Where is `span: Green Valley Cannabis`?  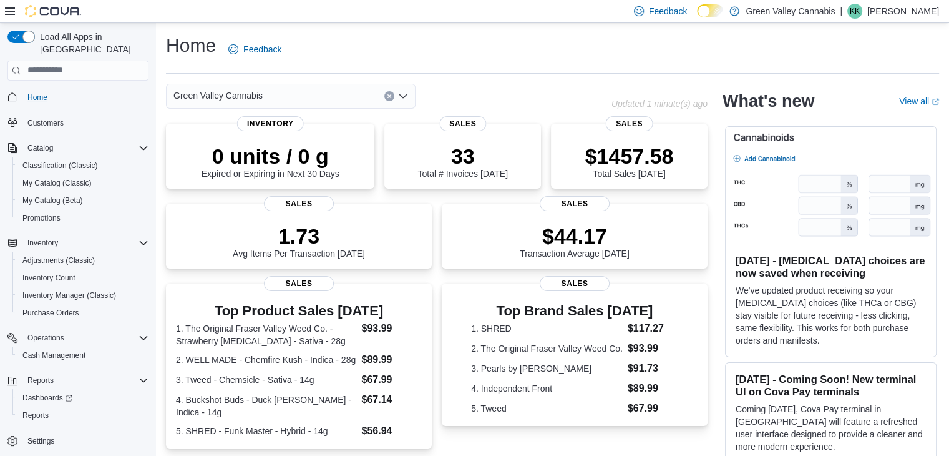
span: Green Valley Cannabis is located at coordinates (218, 95).